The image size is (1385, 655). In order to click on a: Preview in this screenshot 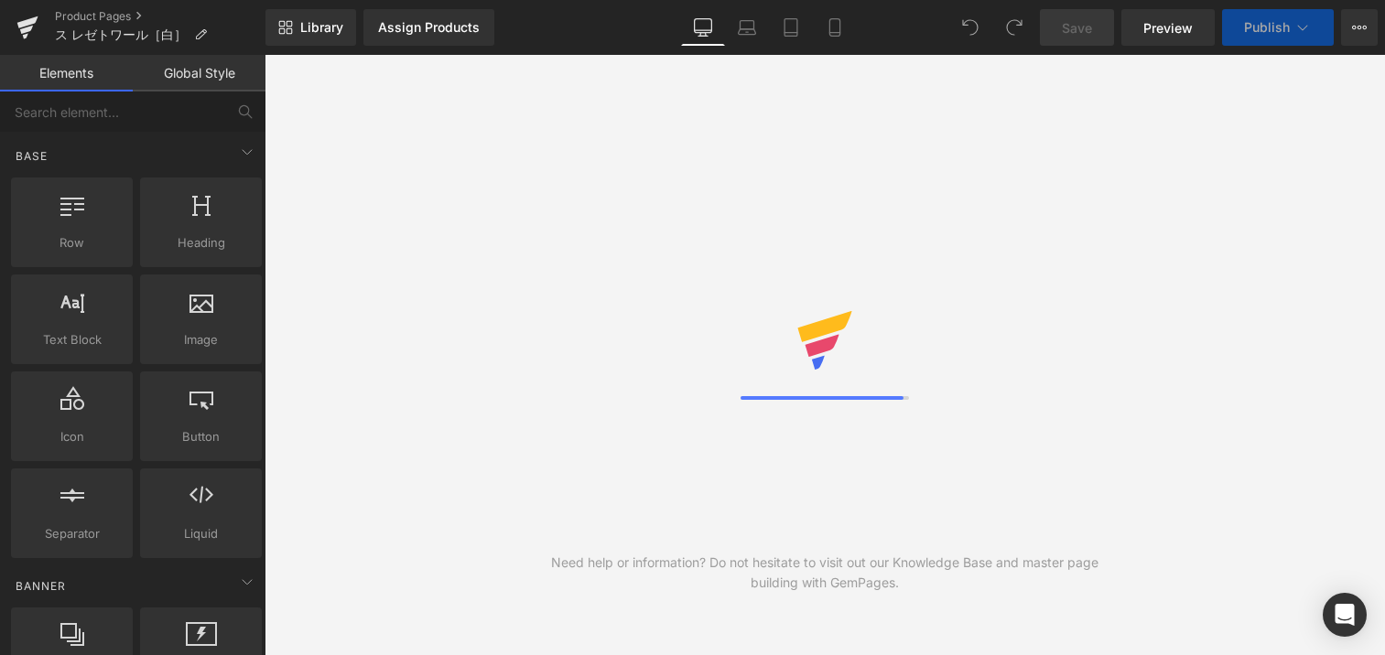, I will do `click(1168, 27)`.